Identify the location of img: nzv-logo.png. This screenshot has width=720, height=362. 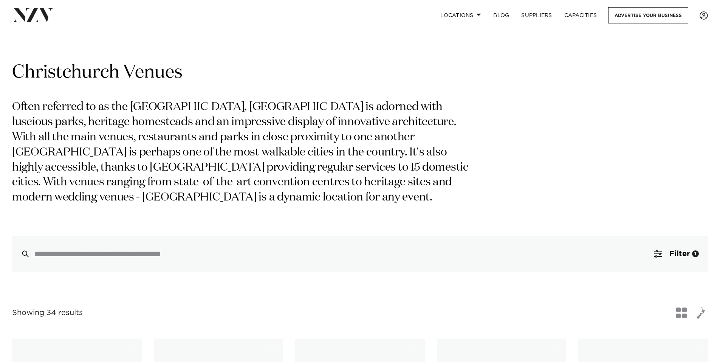
(32, 15).